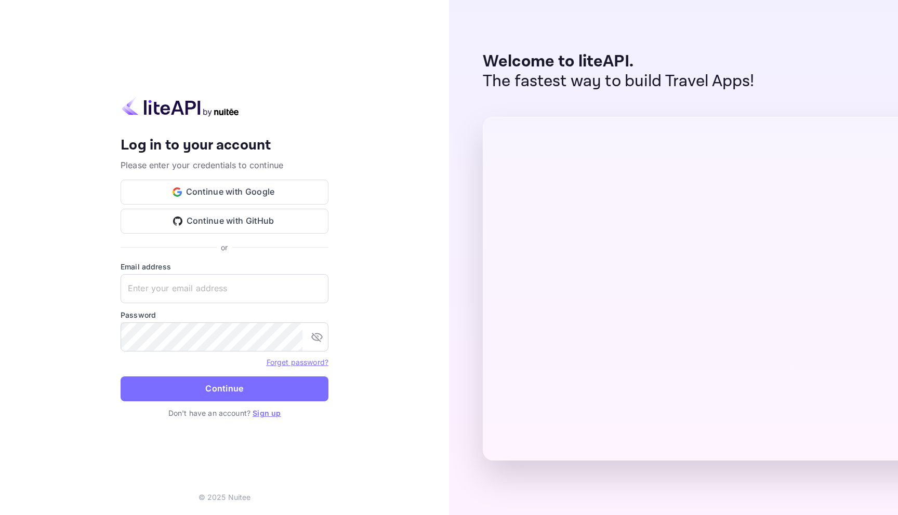  Describe the element at coordinates (267, 413) in the screenshot. I see `a: Sign up` at that location.